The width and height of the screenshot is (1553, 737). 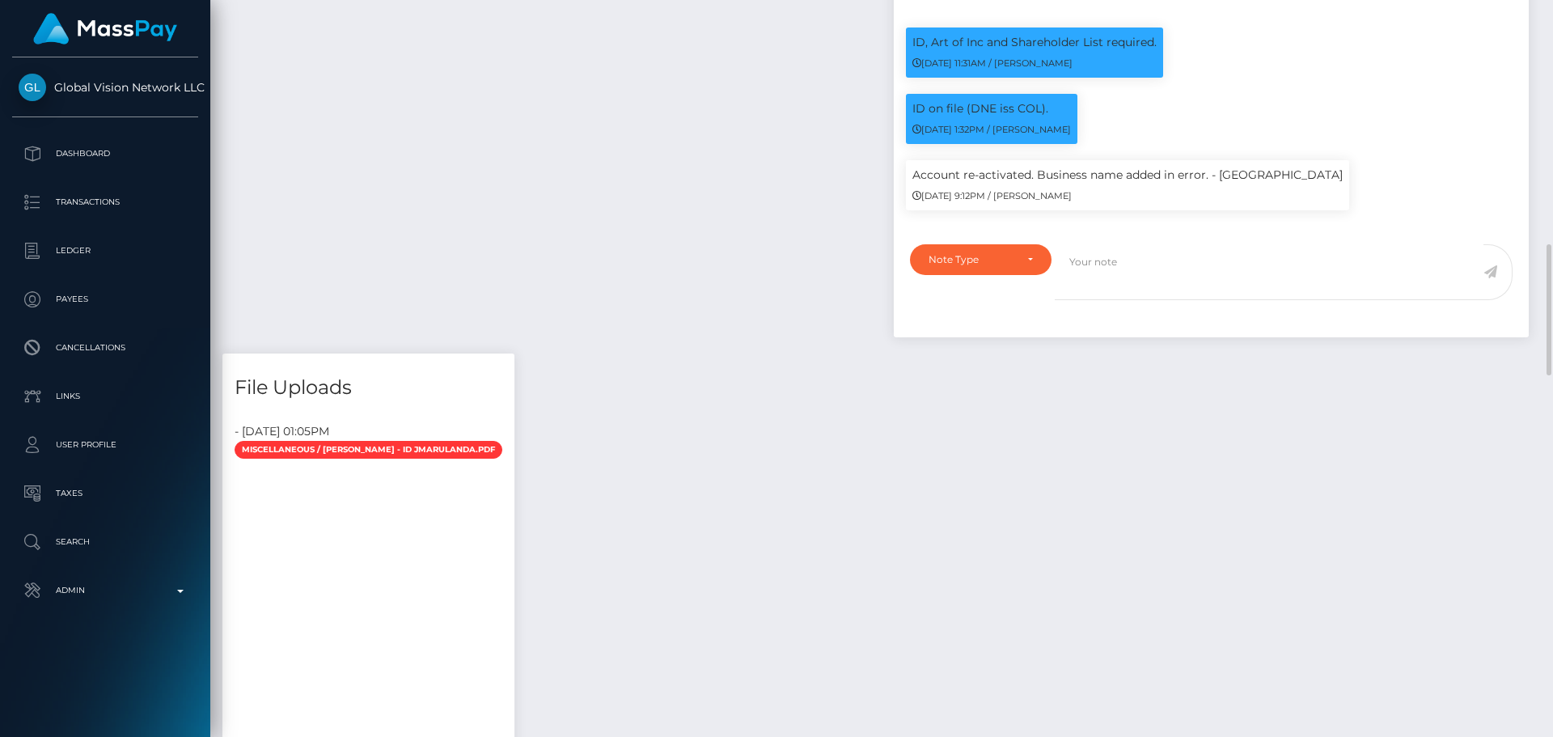 I want to click on a: Taxes, so click(x=105, y=493).